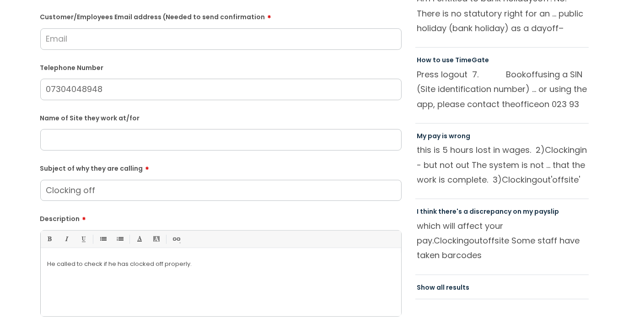  Describe the element at coordinates (221, 264) in the screenshot. I see `p: He called to check if he has clocked off properly.` at that location.